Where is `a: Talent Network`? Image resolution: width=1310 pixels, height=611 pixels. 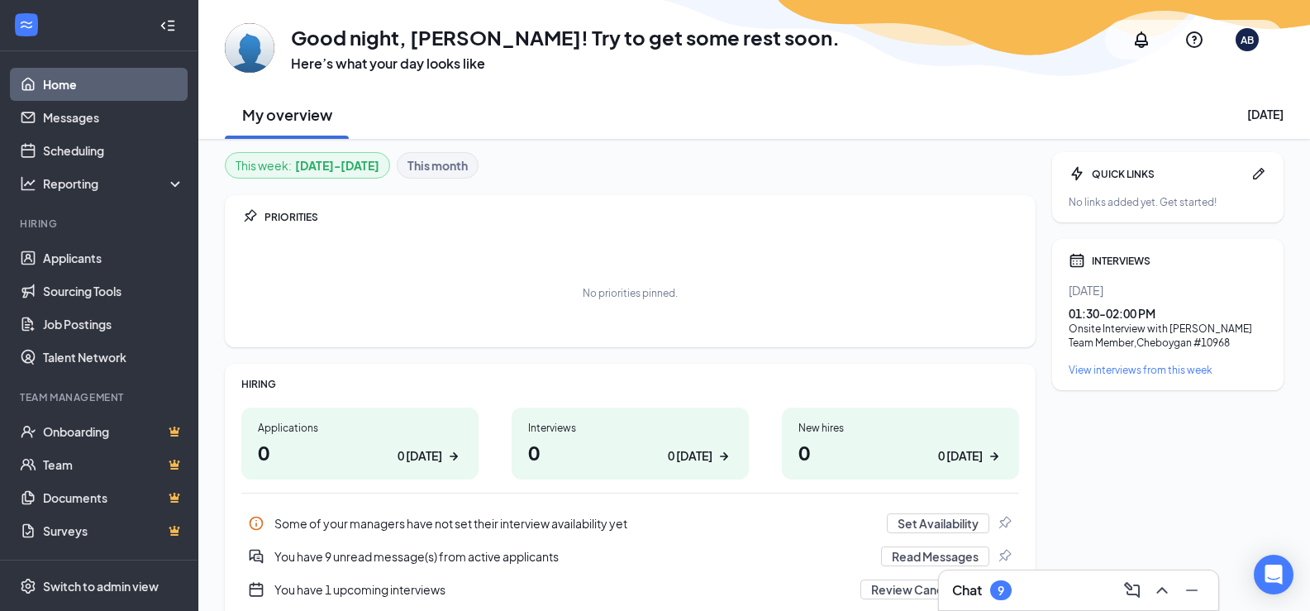
a: Talent Network is located at coordinates (113, 357).